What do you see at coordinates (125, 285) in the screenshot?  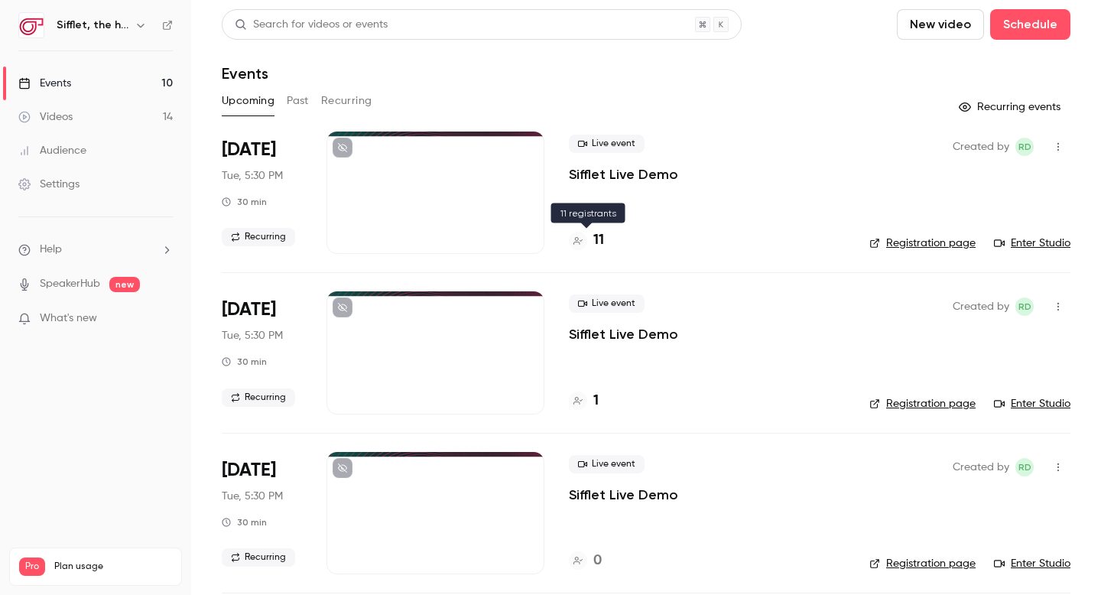 I see `span: new` at bounding box center [125, 285].